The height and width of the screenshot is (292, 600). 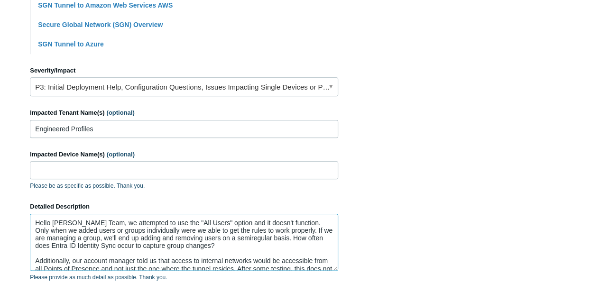 I want to click on label: Impacted Tenant Name(s), so click(x=184, y=113).